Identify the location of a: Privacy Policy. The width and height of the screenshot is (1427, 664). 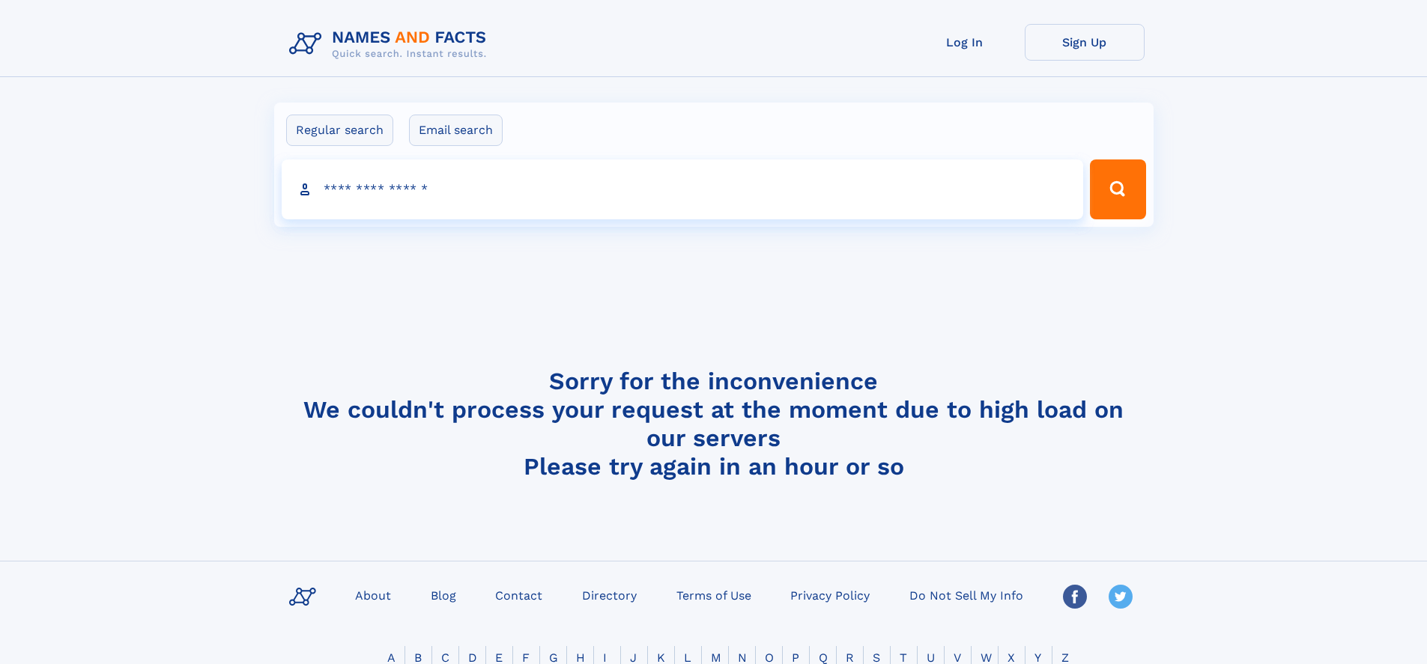
(830, 595).